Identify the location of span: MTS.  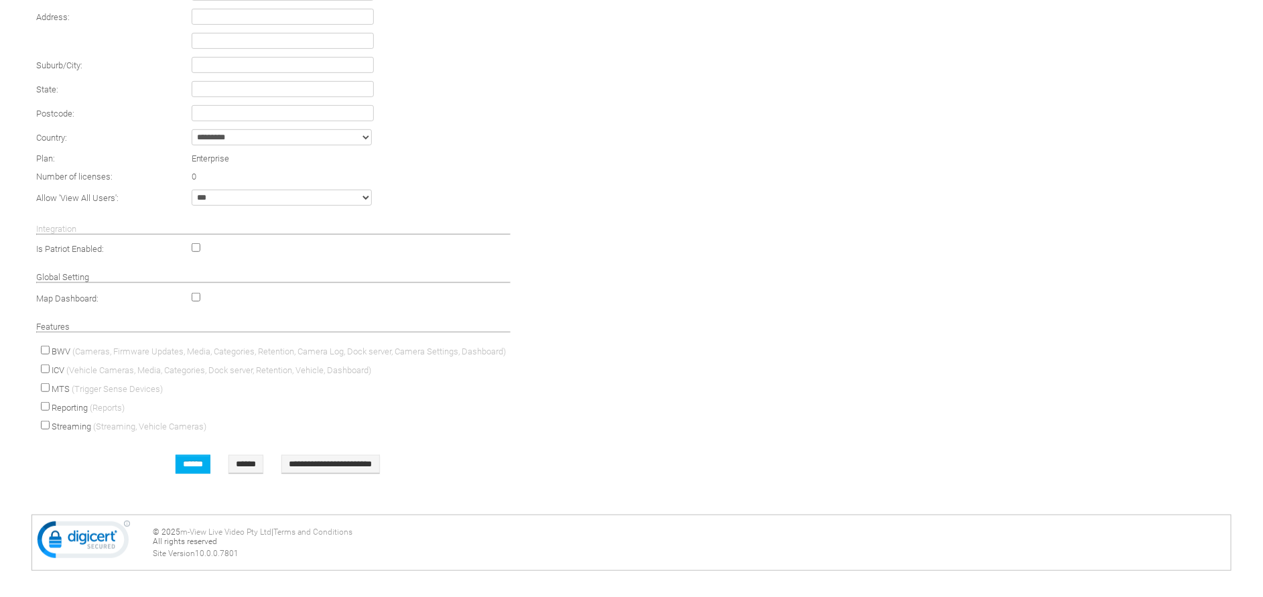
(60, 388).